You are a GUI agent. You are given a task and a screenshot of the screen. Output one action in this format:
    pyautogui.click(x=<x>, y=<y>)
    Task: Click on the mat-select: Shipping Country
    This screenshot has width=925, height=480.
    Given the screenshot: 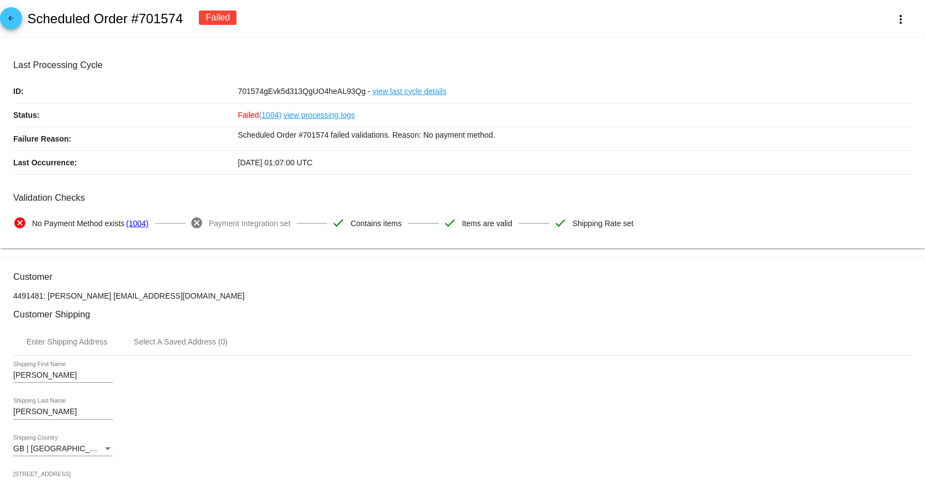 What is the action you would take?
    pyautogui.click(x=63, y=449)
    